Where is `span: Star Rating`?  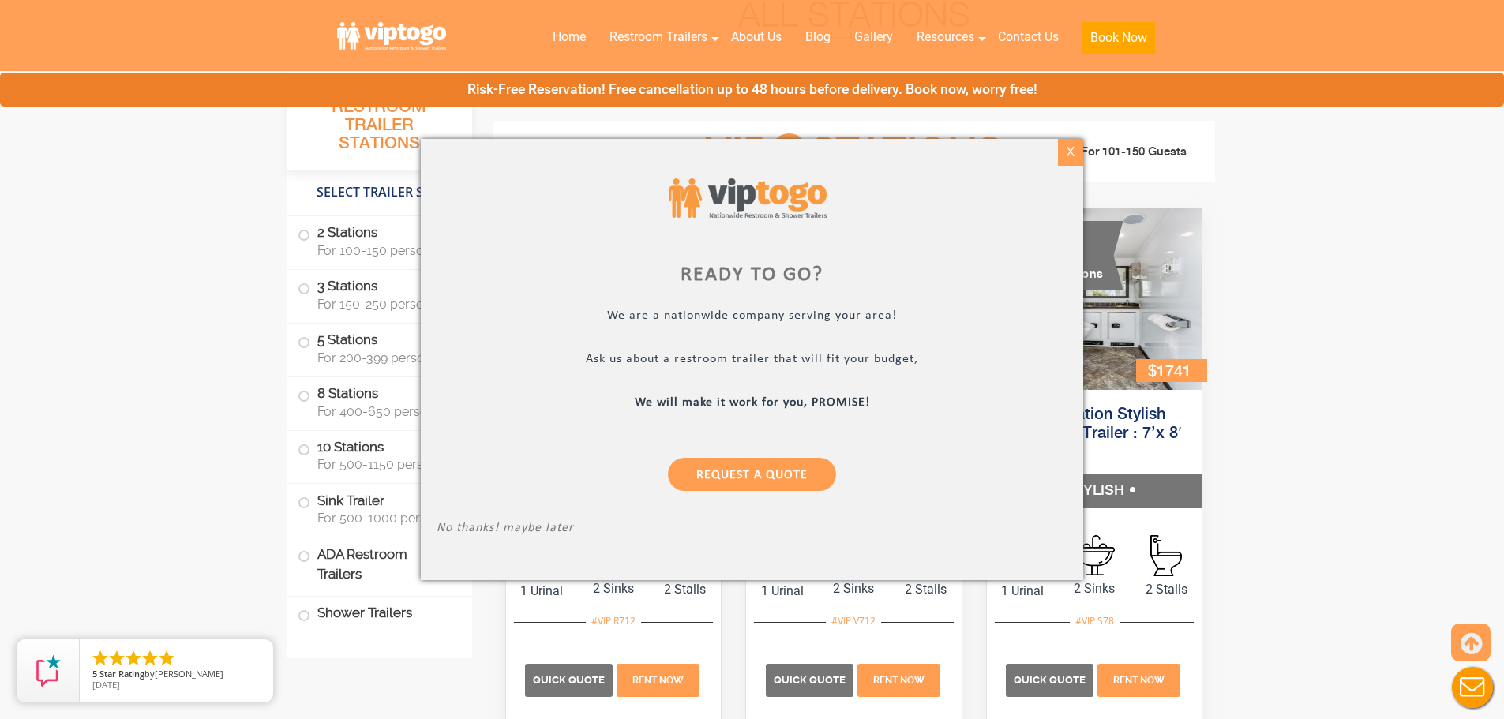 span: Star Rating is located at coordinates (122, 673).